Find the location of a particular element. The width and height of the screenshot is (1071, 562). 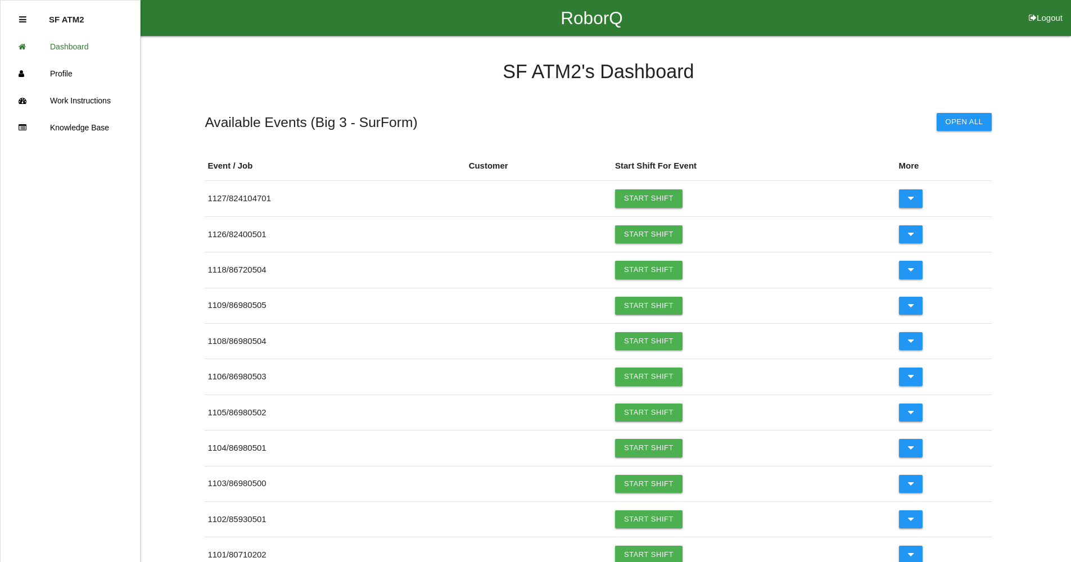

th: More is located at coordinates (944, 166).